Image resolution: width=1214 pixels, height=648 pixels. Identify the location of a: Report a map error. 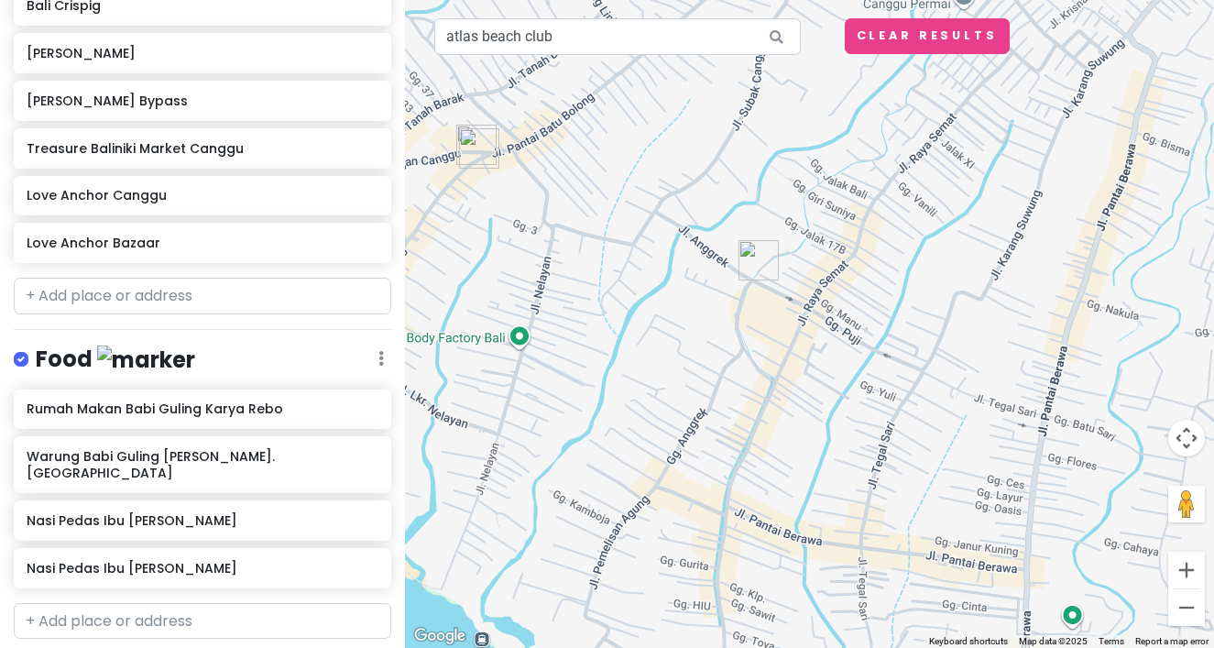
(1171, 640).